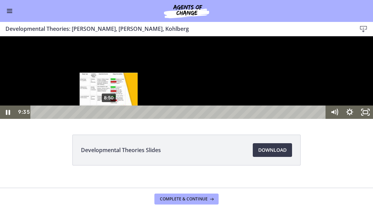 This screenshot has width=373, height=210. I want to click on div: Playbar, so click(180, 76).